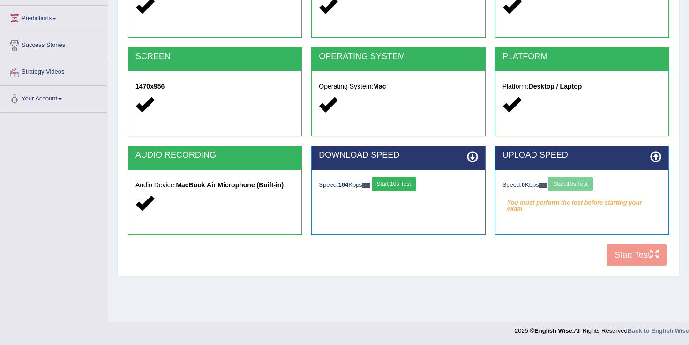 The image size is (689, 345). Describe the element at coordinates (554, 330) in the screenshot. I see `strong: English Wise.` at that location.